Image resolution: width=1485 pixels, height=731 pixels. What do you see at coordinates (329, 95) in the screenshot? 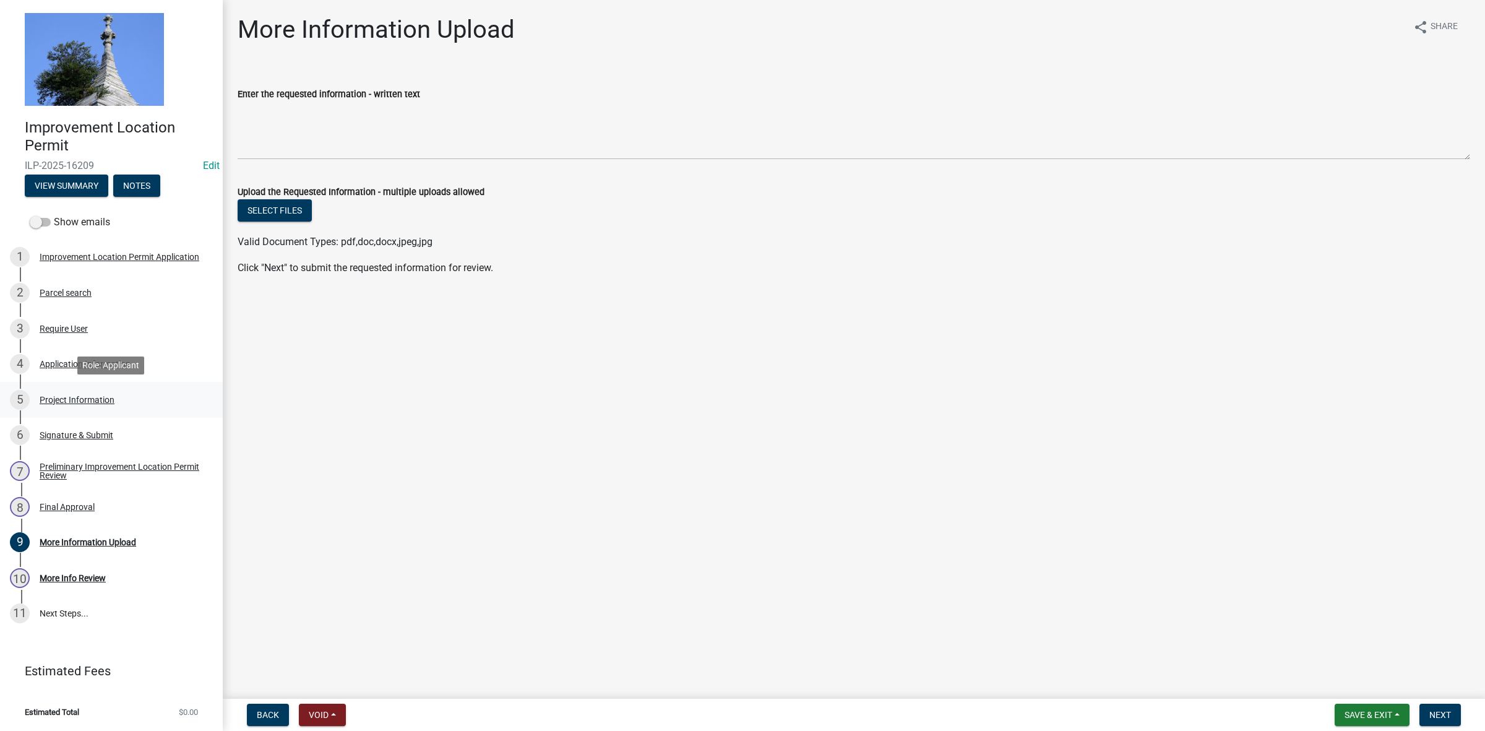
I see `label: Enter the requested information - written text` at bounding box center [329, 95].